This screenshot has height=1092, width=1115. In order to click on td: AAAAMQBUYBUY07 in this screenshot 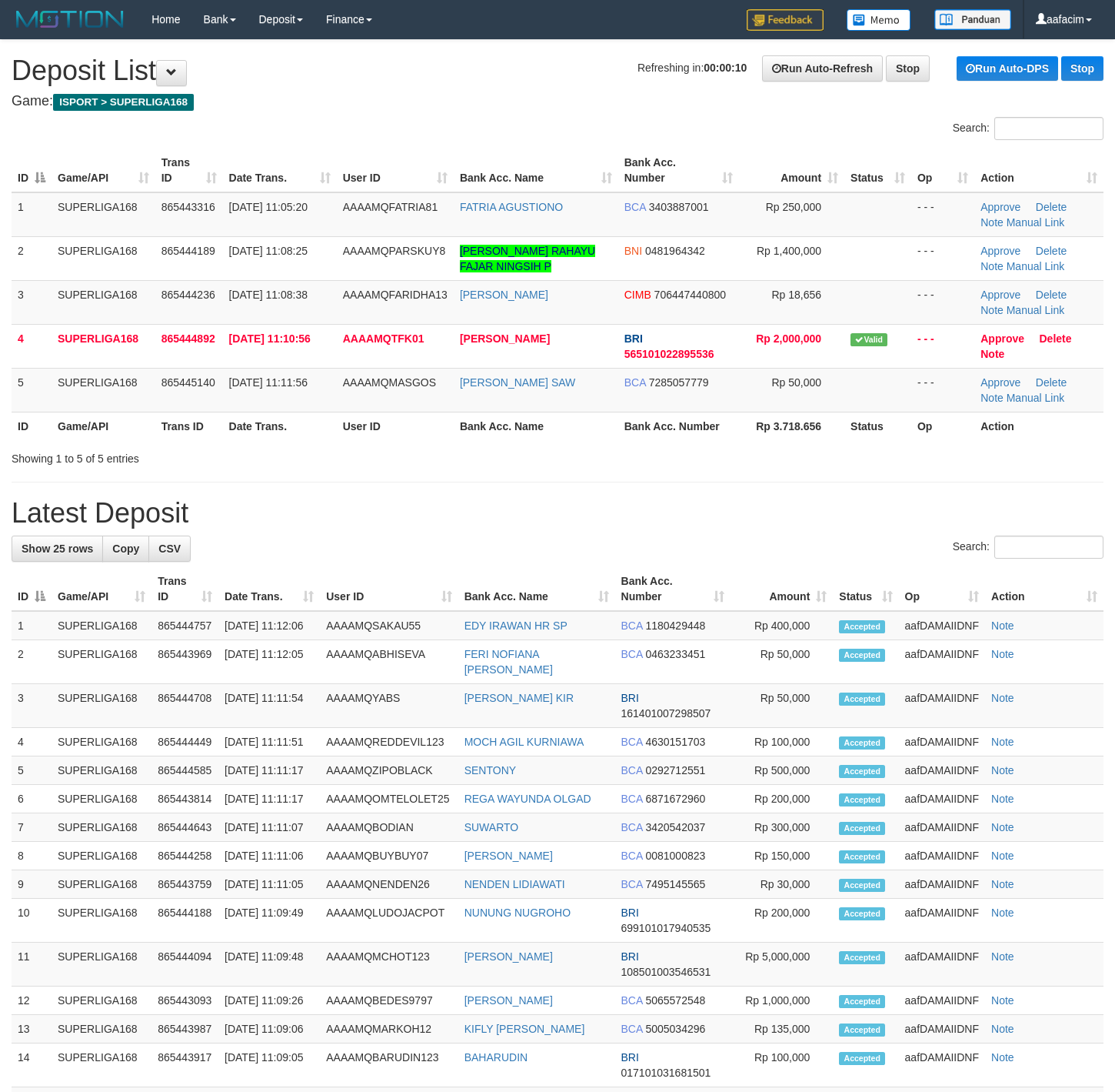, I will do `click(388, 856)`.